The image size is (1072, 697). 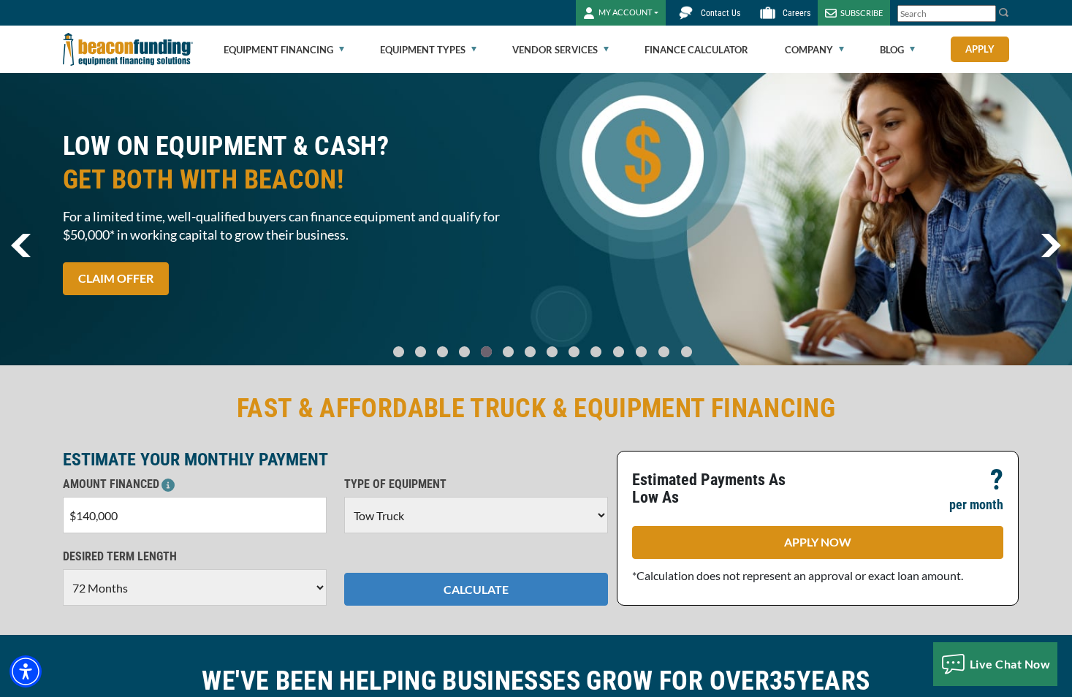 What do you see at coordinates (508, 351) in the screenshot?
I see `a: Go To Slide 5` at bounding box center [508, 351].